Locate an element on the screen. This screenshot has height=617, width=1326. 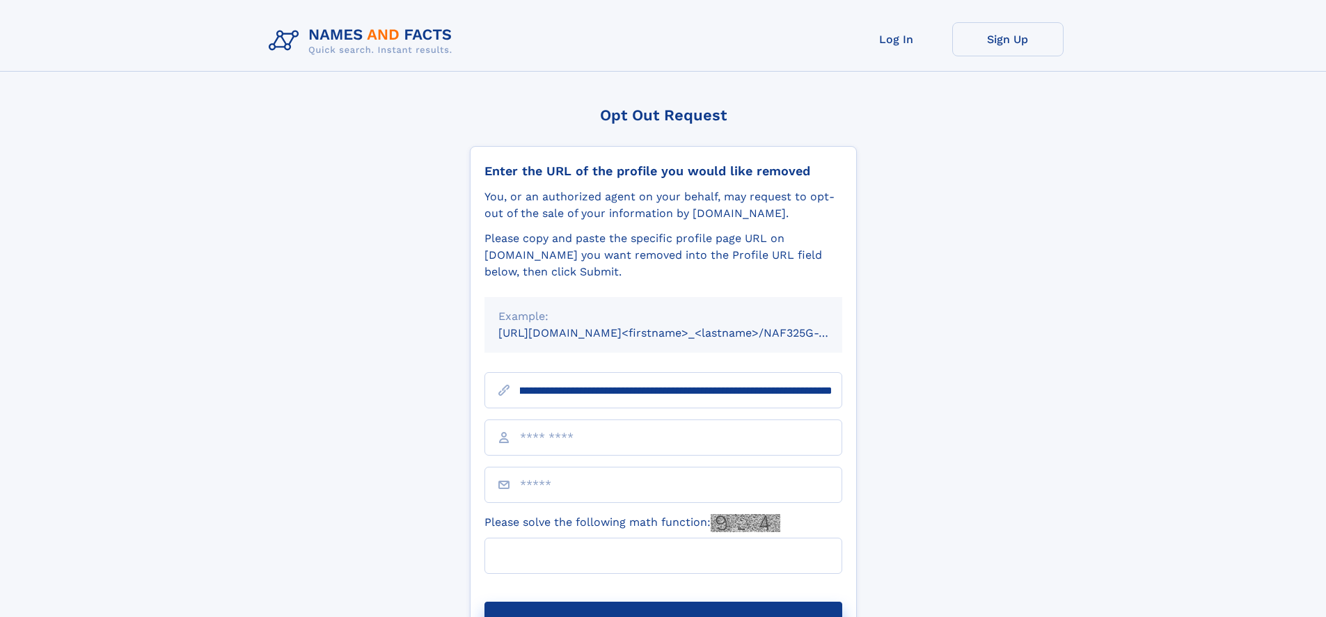
label: Please solve the following math function: is located at coordinates (632, 523).